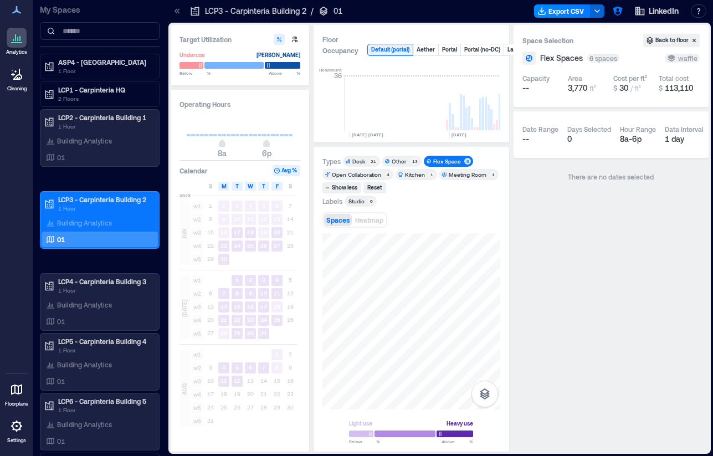 This screenshot has height=456, width=713. What do you see at coordinates (674, 78) in the screenshot?
I see `div: Total cost` at bounding box center [674, 78].